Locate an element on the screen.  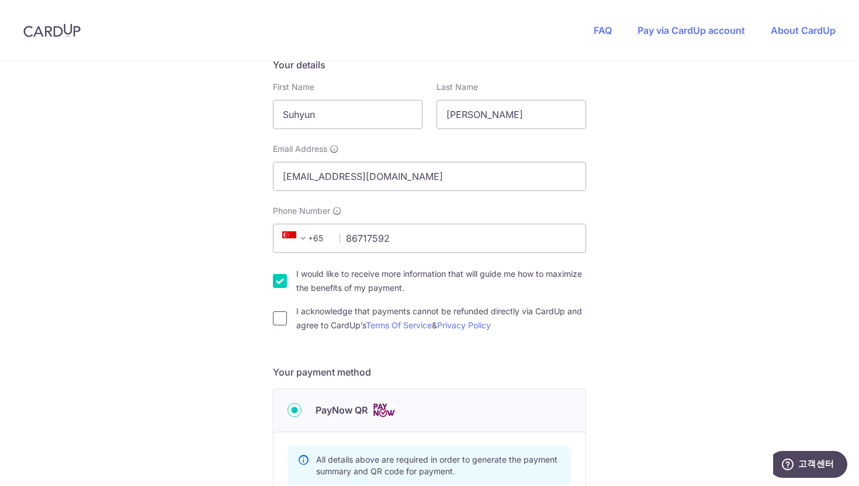
label: I would like to receive more information that will guide me how to maximize the benefits of my pa... is located at coordinates (441, 281).